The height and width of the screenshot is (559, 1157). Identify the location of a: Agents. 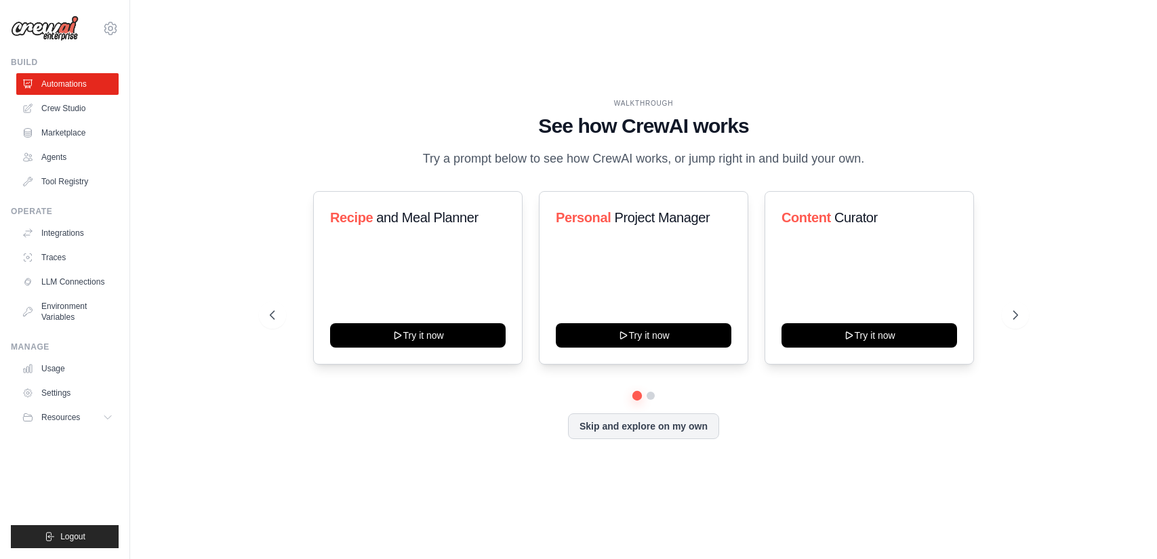
(67, 157).